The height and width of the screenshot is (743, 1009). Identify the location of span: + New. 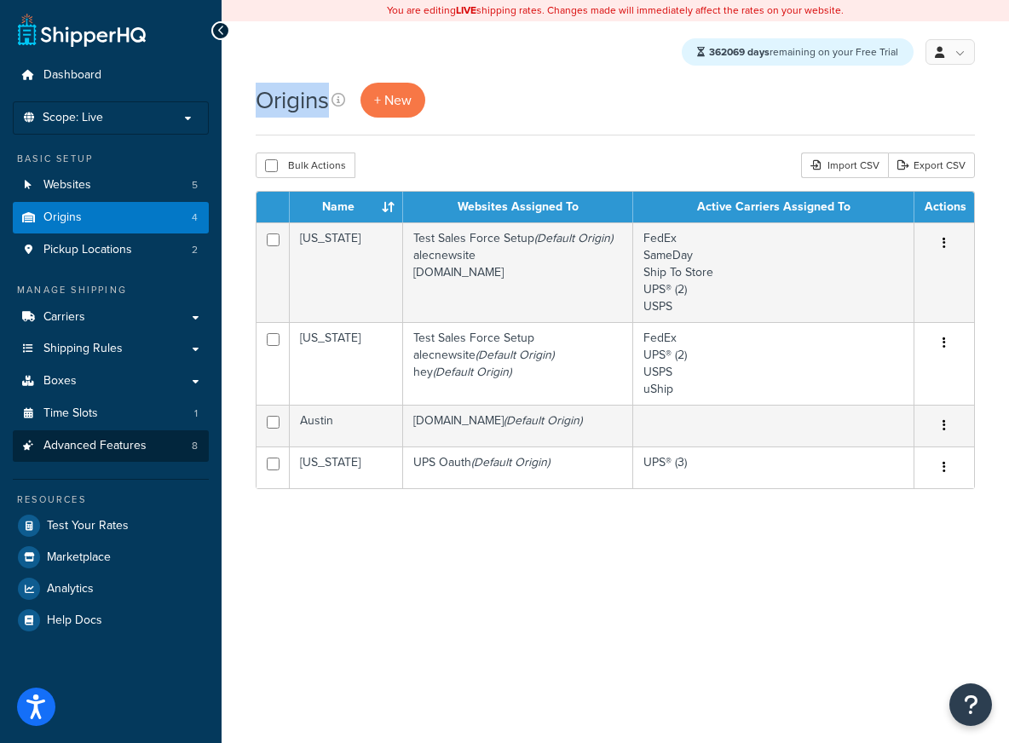
(393, 100).